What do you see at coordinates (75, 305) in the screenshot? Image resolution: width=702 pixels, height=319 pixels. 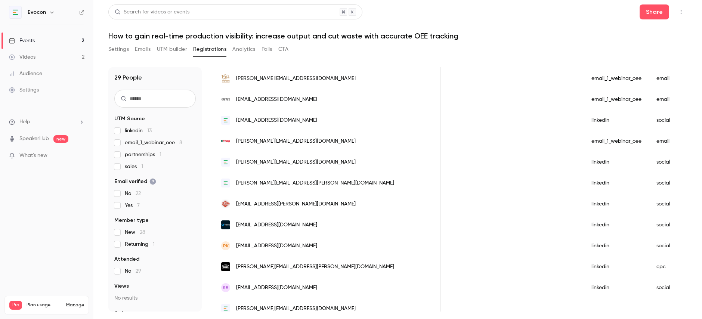 I see `a: Manage` at bounding box center [75, 305].